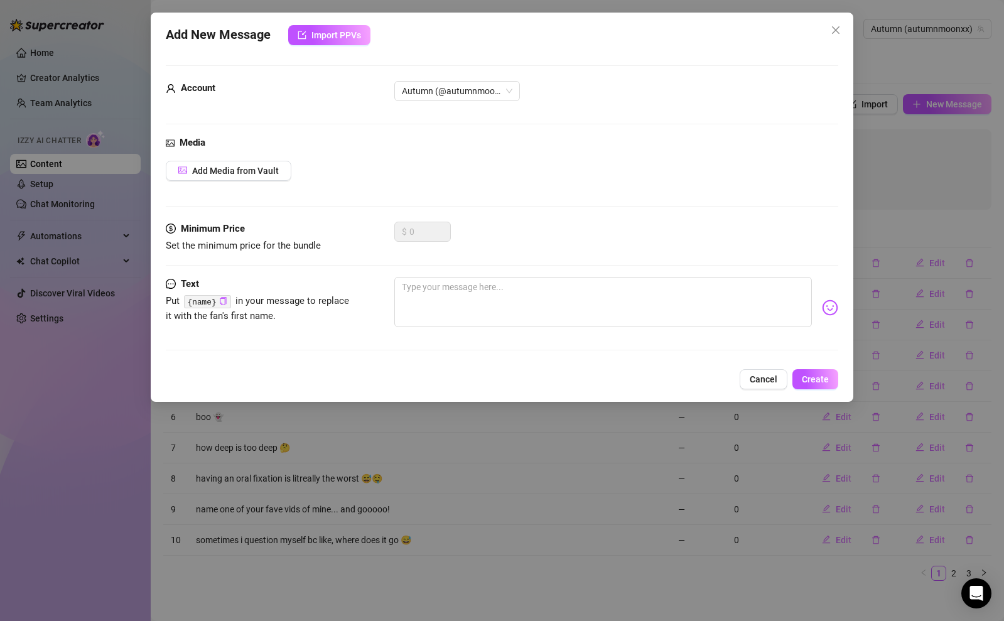  Describe the element at coordinates (236, 171) in the screenshot. I see `span: Add Media from Vault` at that location.